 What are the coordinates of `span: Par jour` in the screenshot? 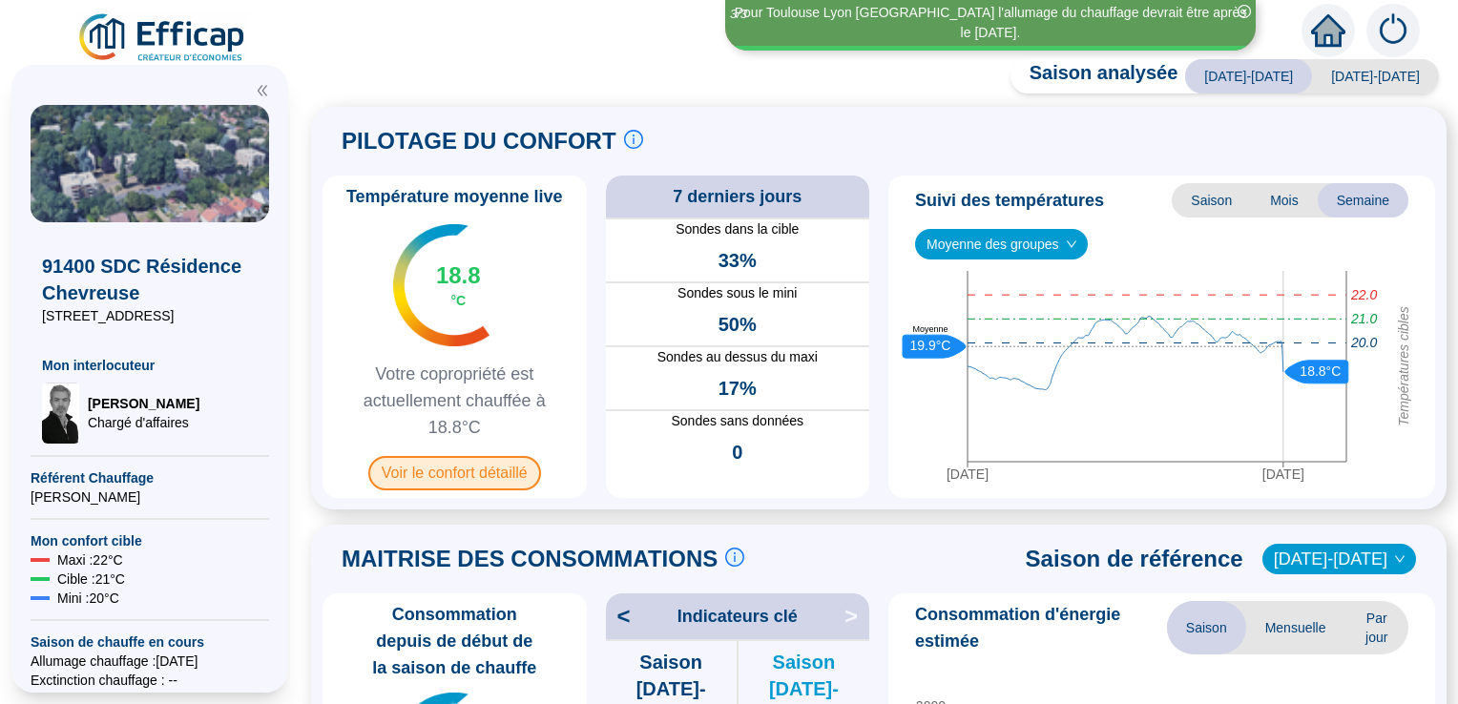 It's located at (1377, 628).